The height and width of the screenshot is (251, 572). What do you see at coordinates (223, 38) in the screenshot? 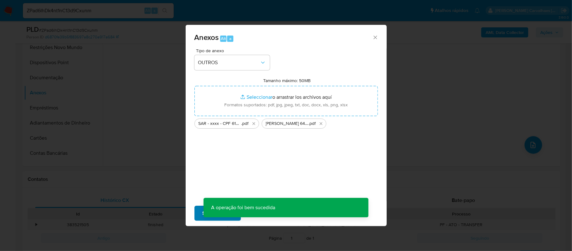
I see `span: Alt` at bounding box center [223, 38].